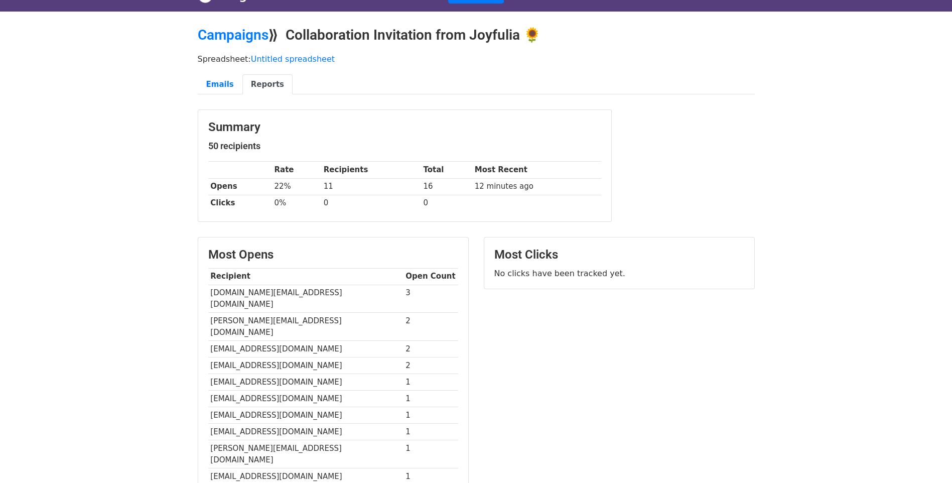  Describe the element at coordinates (333, 254) in the screenshot. I see `h3: Most Opens` at that location.